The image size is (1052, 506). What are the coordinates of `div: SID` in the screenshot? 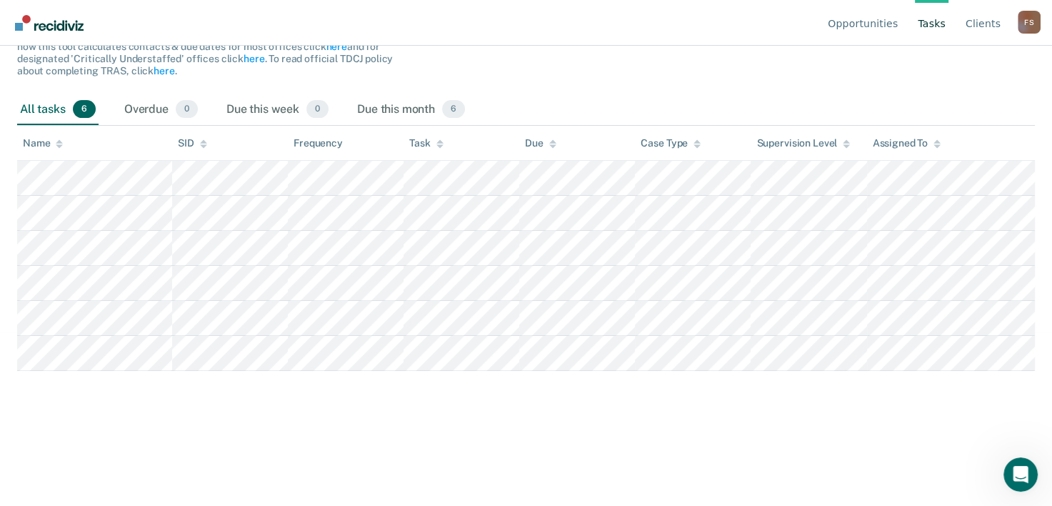 It's located at (192, 143).